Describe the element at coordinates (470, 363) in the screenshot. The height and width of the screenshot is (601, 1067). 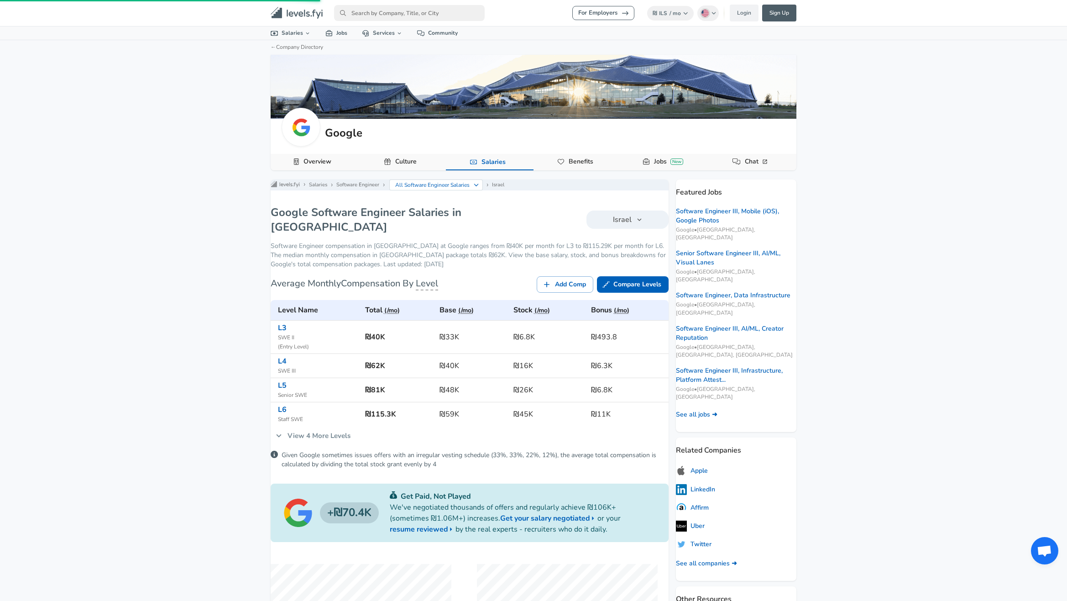
I see `table: Google's Software Engineer levels` at that location.